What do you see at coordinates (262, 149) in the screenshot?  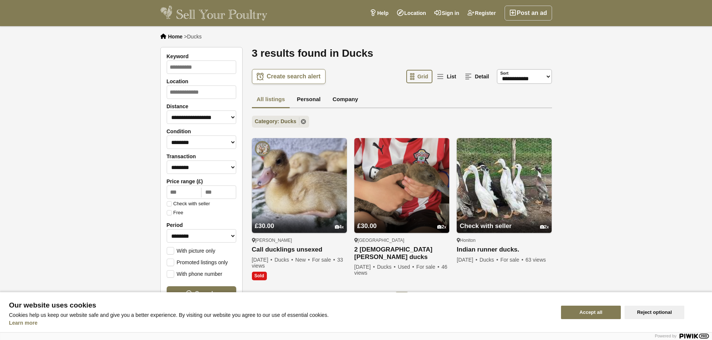 I see `img: Tessa` at bounding box center [262, 149].